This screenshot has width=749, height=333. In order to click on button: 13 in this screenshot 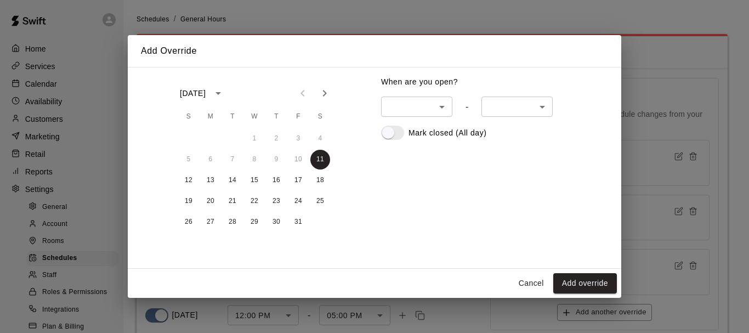, I will do `click(211, 180)`.